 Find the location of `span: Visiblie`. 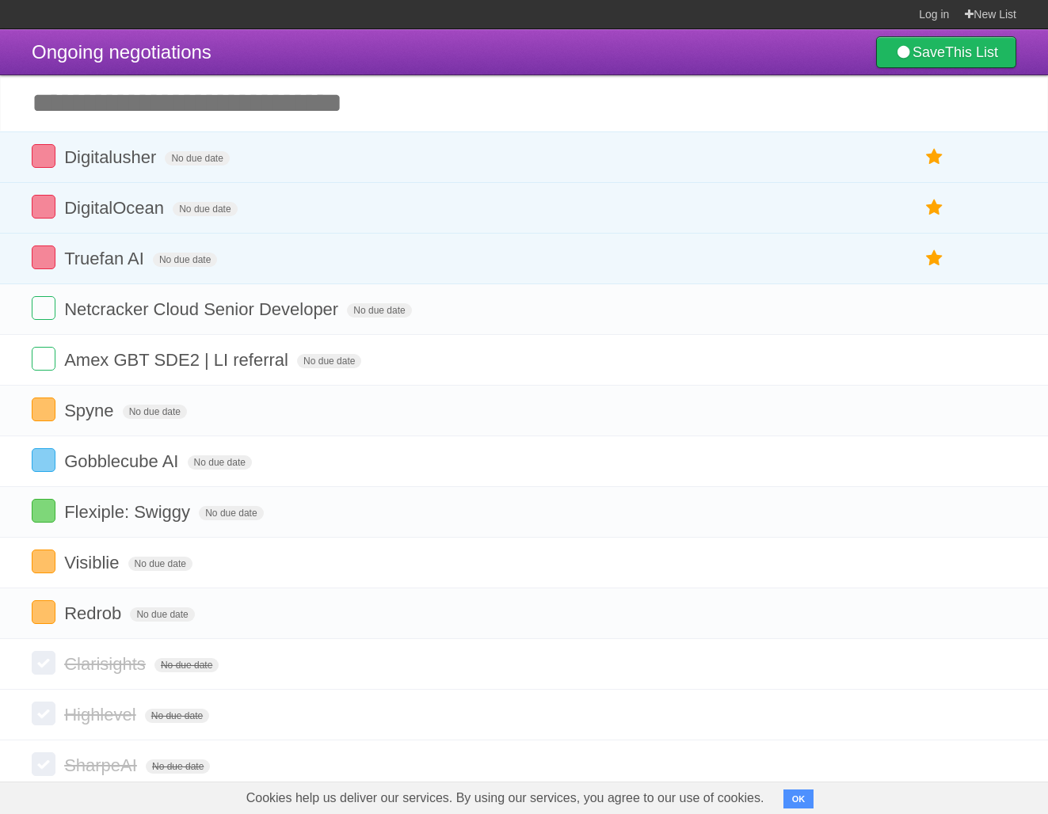

span: Visiblie is located at coordinates (93, 562).